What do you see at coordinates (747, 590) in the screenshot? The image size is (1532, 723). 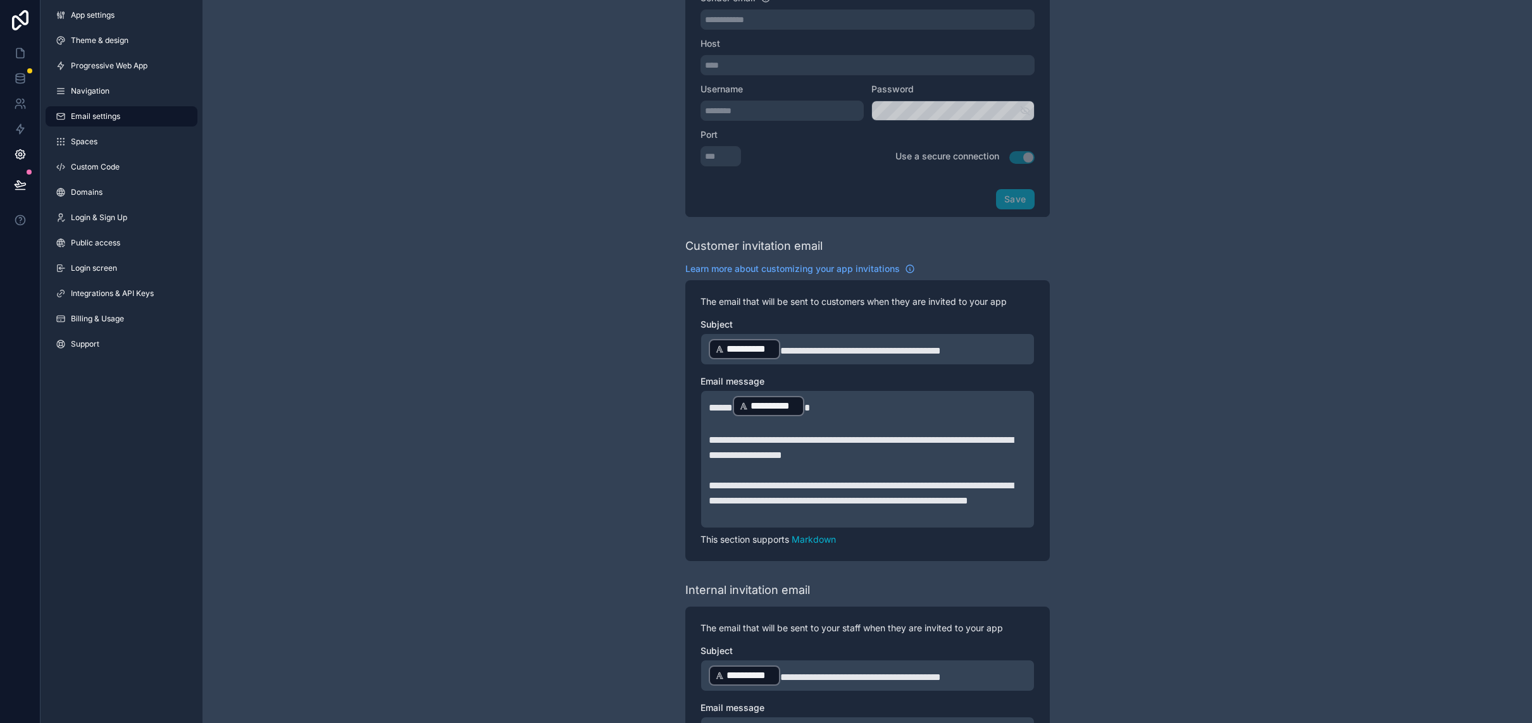 I see `div: Internal invitation email` at bounding box center [747, 590].